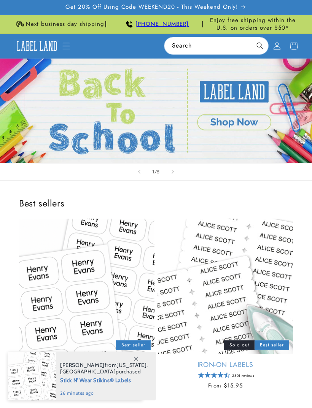 This screenshot has height=408, width=312. I want to click on img: Label Land, so click(37, 46).